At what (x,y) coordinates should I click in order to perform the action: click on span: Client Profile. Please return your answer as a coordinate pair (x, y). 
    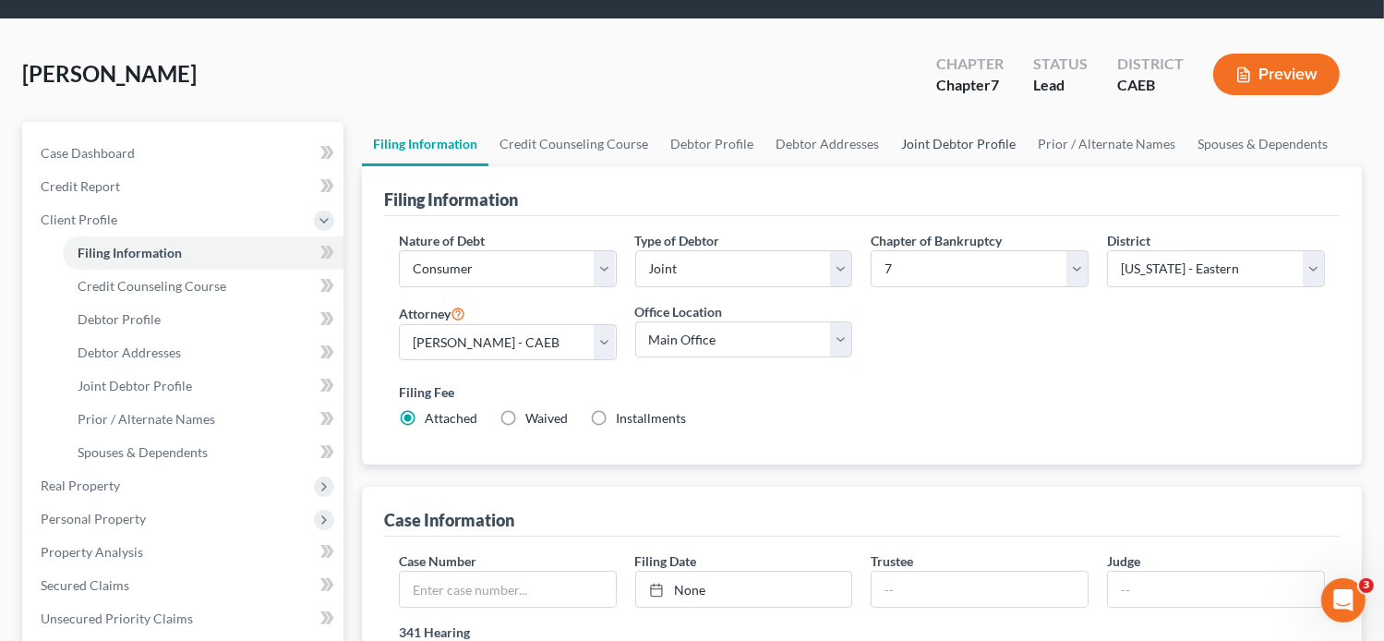
    Looking at the image, I should click on (78, 219).